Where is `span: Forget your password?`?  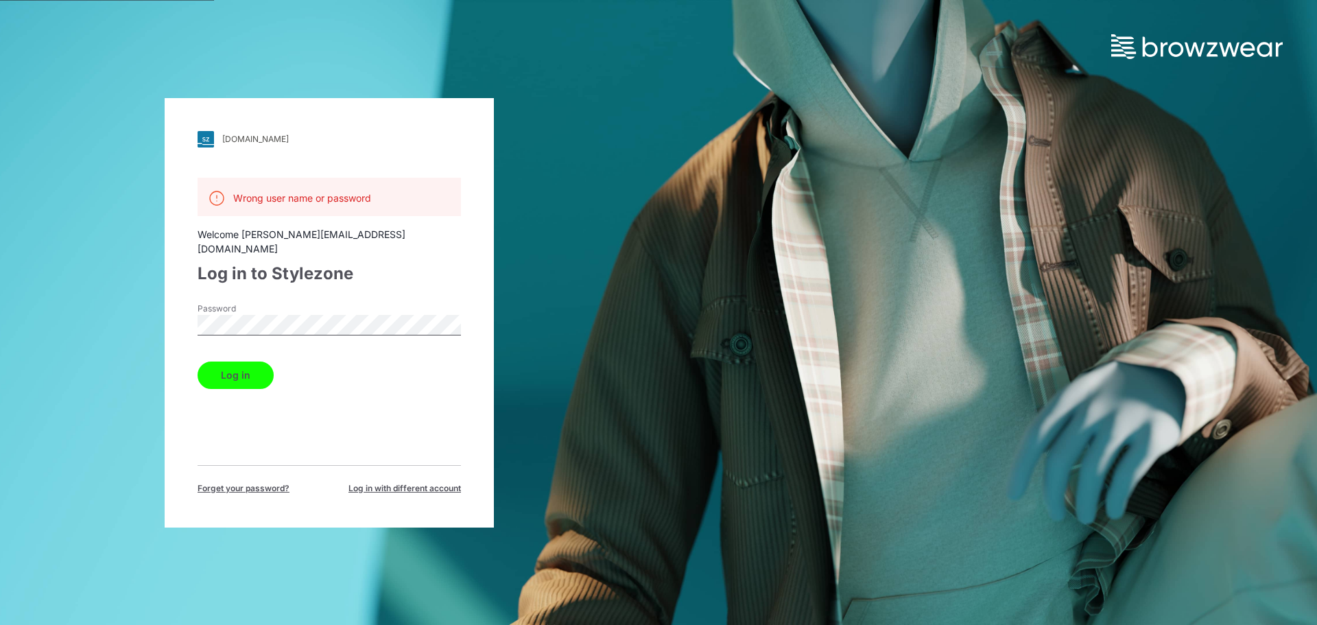
span: Forget your password? is located at coordinates (244, 488).